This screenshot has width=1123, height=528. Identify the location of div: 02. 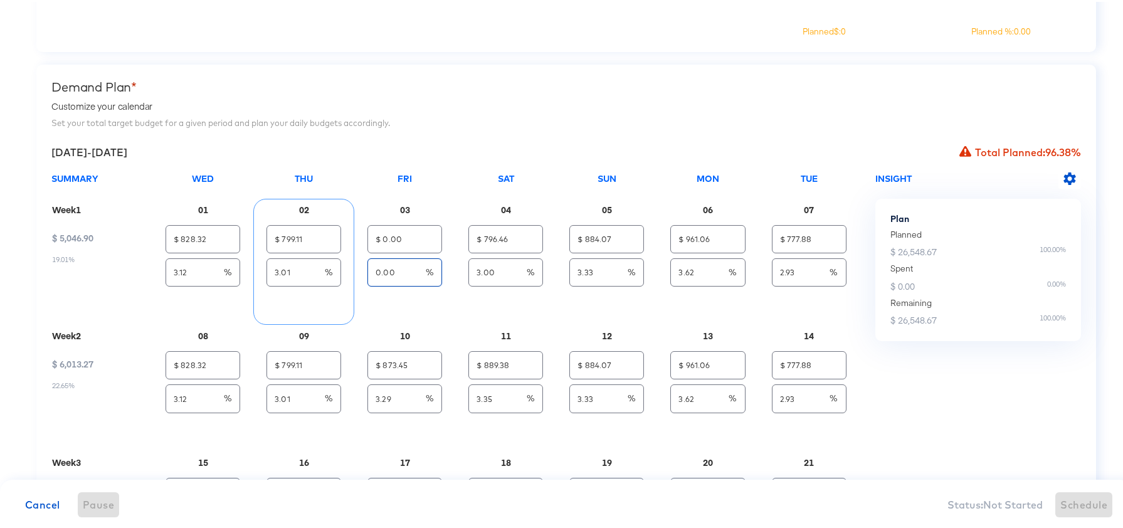
(304, 208).